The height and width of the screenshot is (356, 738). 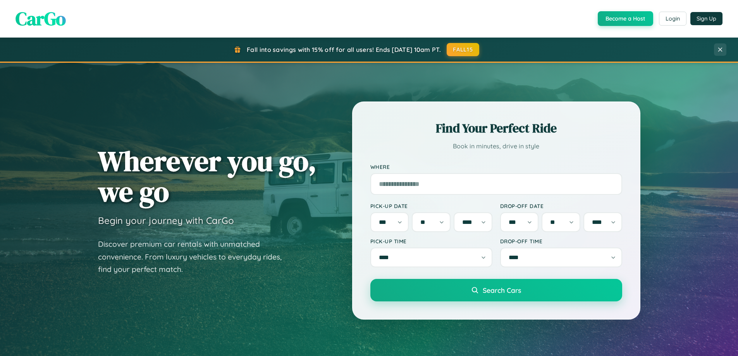 I want to click on button: FALL15, so click(x=463, y=50).